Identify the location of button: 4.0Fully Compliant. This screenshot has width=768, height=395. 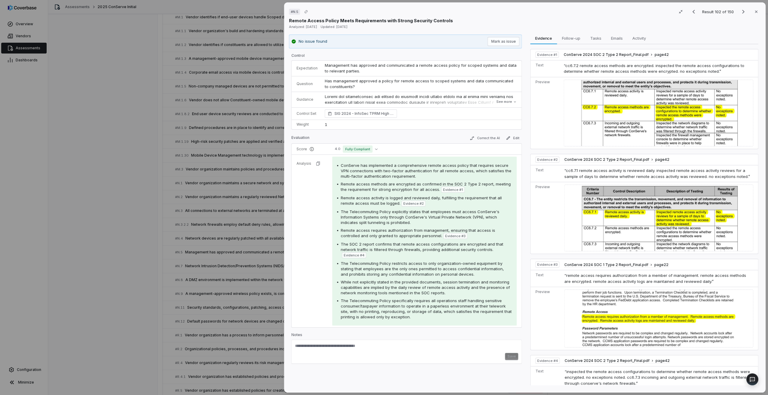
(356, 149).